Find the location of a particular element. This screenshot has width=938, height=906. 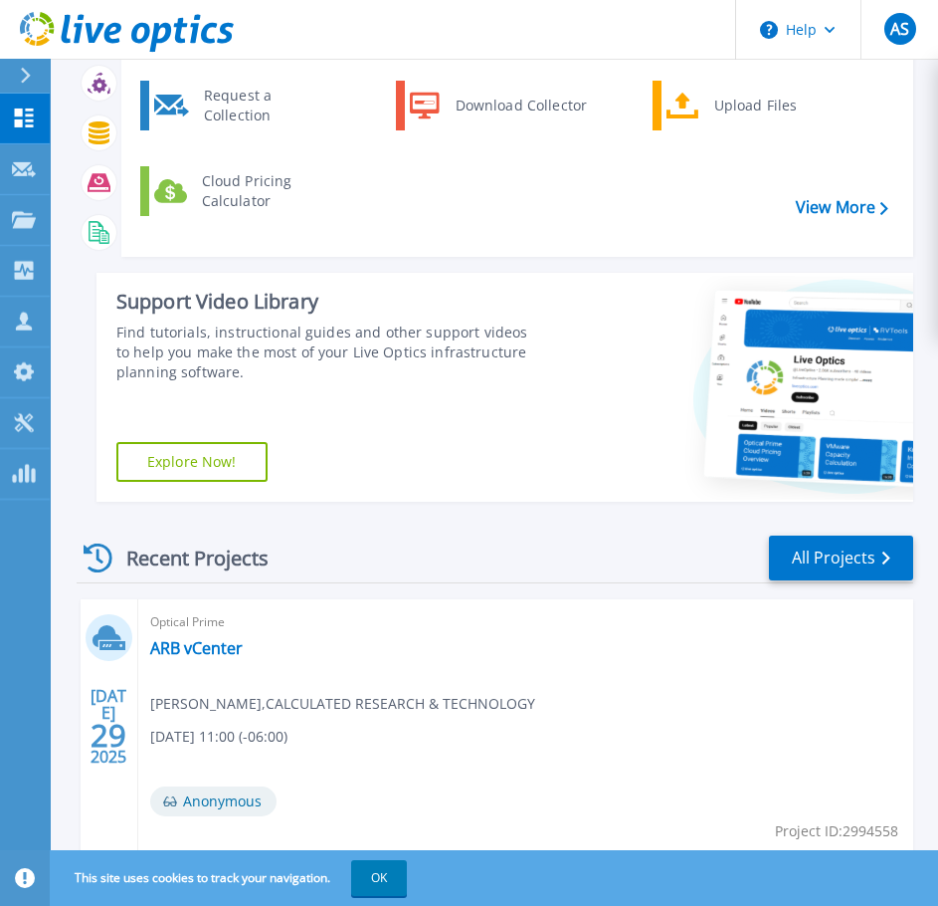

div: Download Collector is located at coordinates (520, 105).